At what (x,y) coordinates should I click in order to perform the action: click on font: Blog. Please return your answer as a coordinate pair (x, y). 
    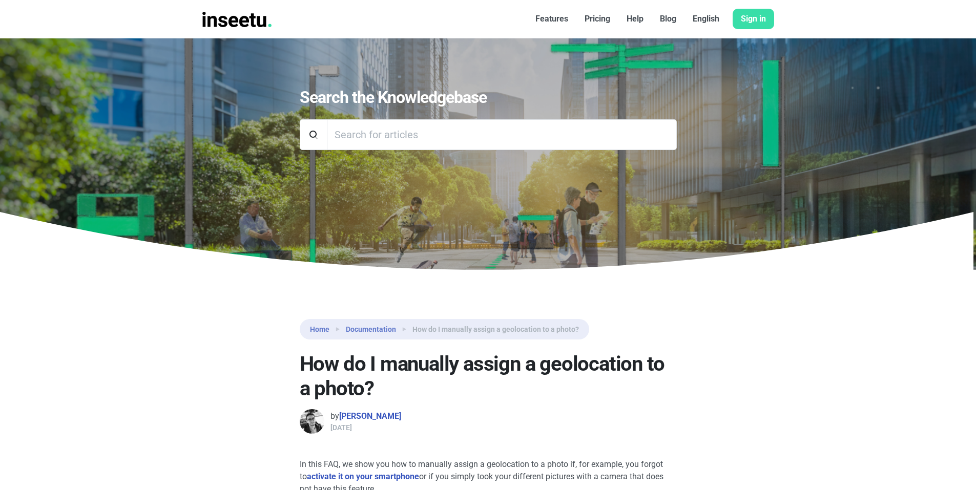
    Looking at the image, I should click on (668, 18).